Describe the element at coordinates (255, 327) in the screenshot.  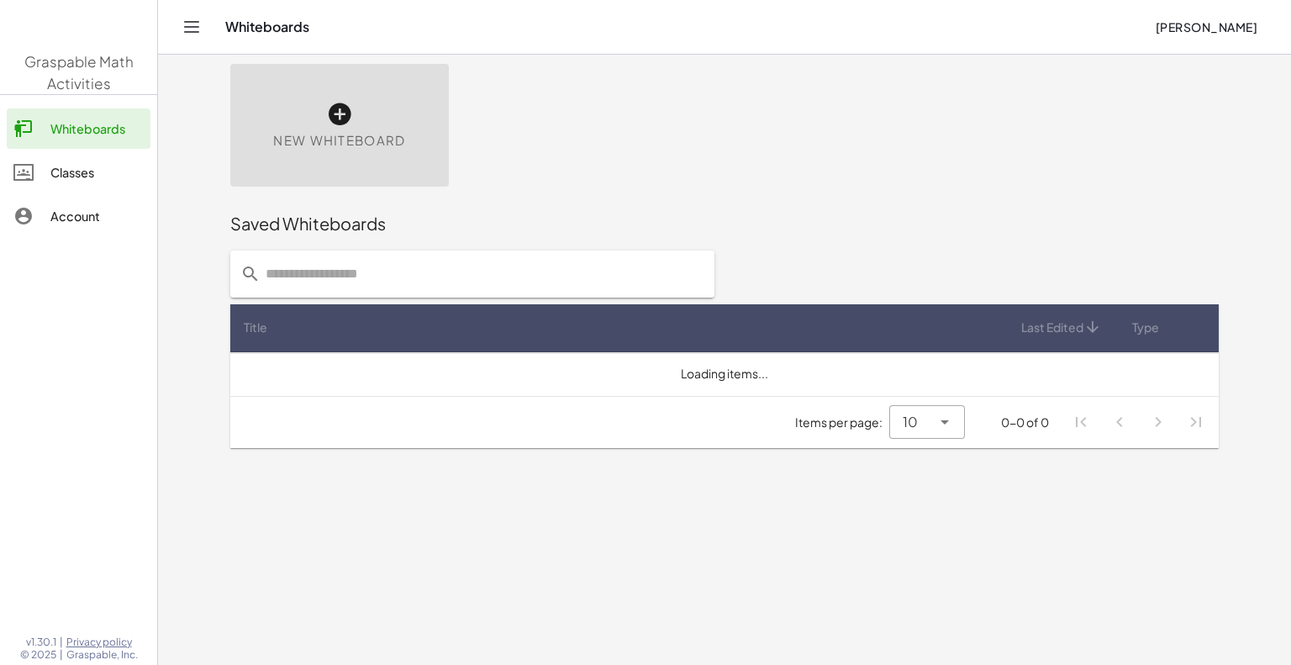
I see `span: Title` at that location.